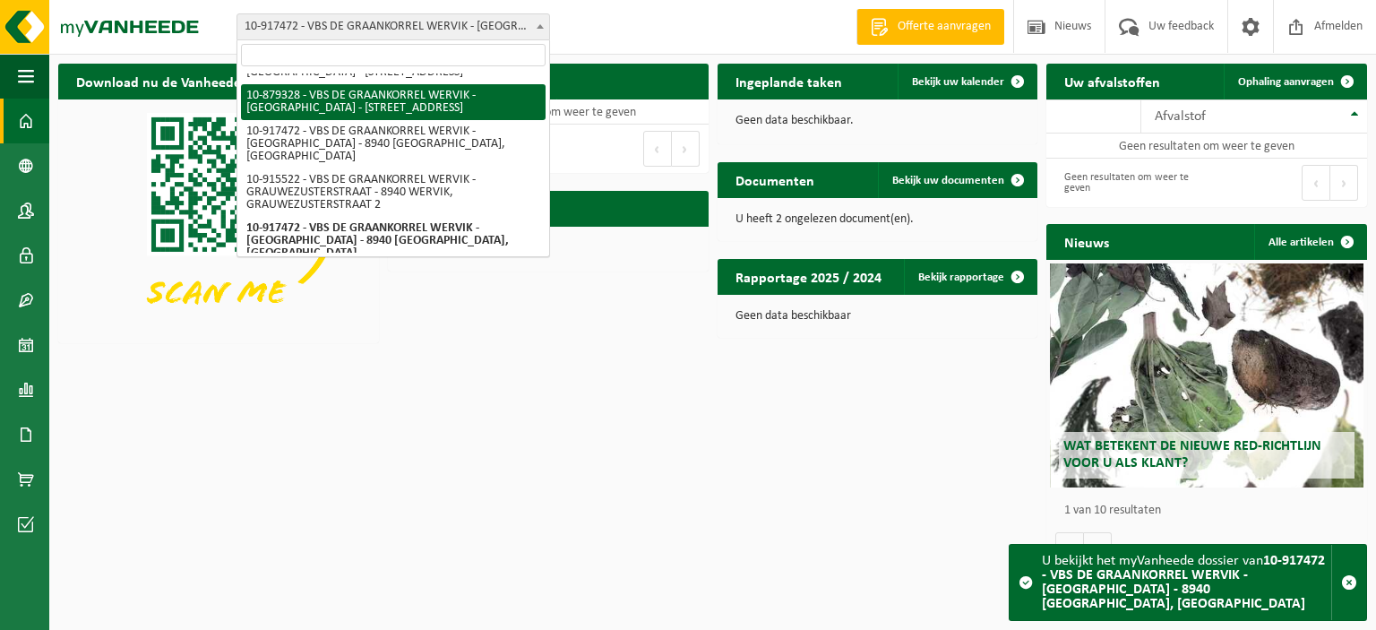 The width and height of the screenshot is (1376, 630). I want to click on div: Geen resultaten om weer te geven, so click(1126, 183).